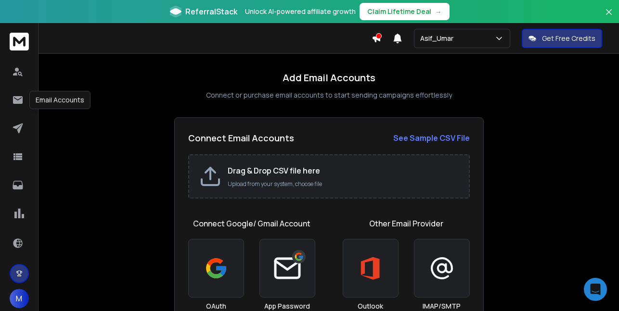 This screenshot has height=311, width=619. Describe the element at coordinates (431, 138) in the screenshot. I see `strong: See Sample CSV File` at that location.